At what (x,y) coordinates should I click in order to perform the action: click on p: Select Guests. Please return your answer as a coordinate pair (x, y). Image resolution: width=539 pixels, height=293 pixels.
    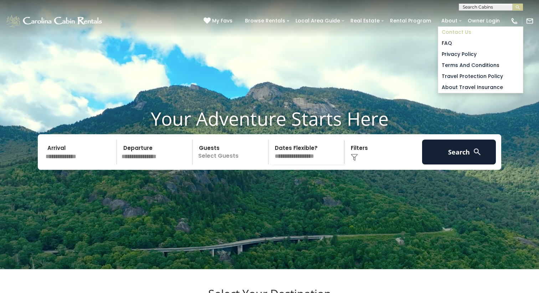
    Looking at the image, I should click on (231, 152).